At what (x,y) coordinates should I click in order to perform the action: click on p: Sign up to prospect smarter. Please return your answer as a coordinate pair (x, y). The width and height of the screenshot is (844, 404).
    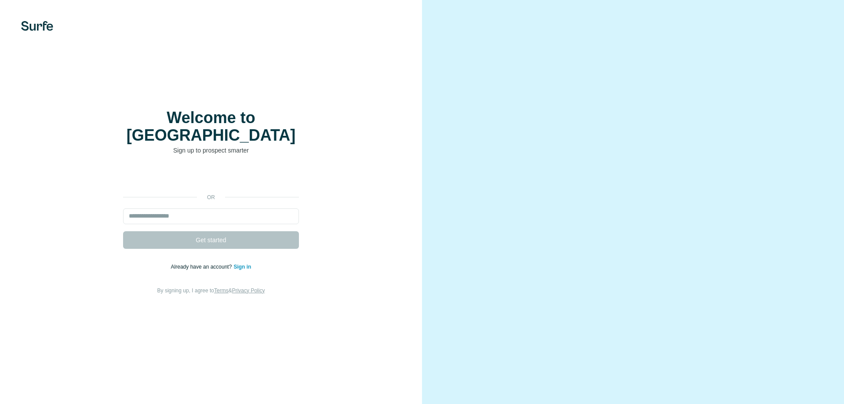
    Looking at the image, I should click on (211, 150).